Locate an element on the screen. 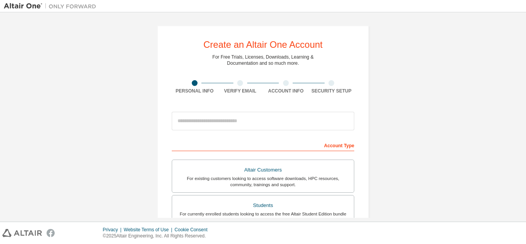 The height and width of the screenshot is (244, 526). img: facebook.svg is located at coordinates (50, 233).